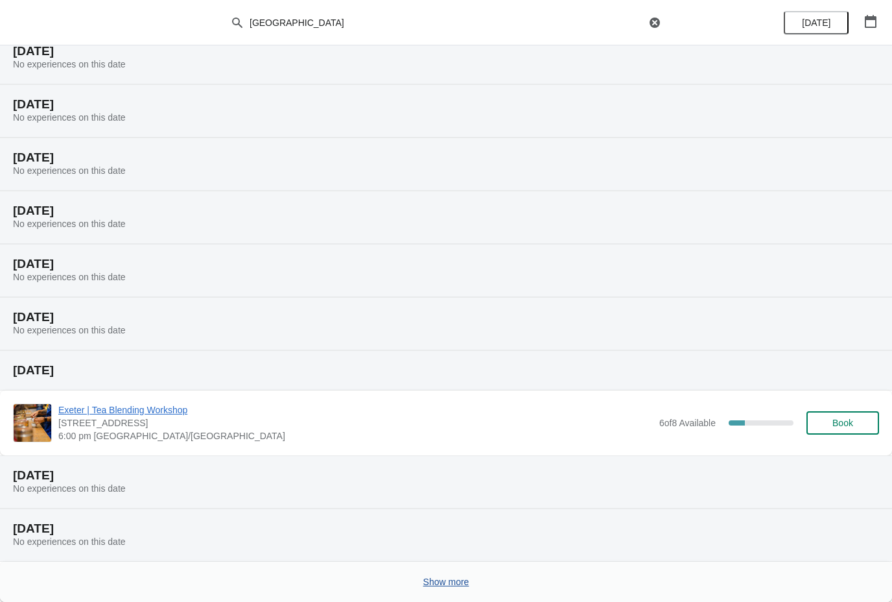 The width and height of the screenshot is (892, 602). What do you see at coordinates (843, 423) in the screenshot?
I see `span: Book` at bounding box center [843, 423].